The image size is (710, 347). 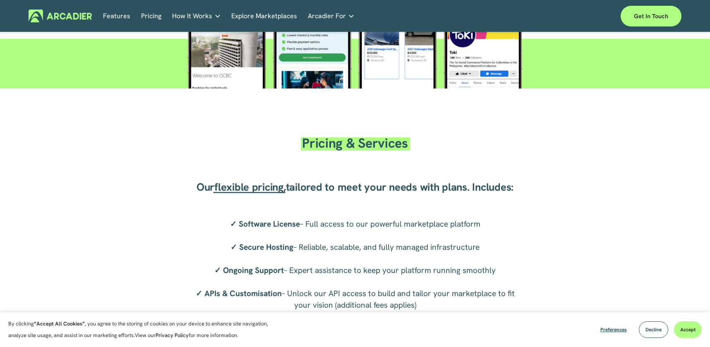 What do you see at coordinates (172, 335) in the screenshot?
I see `a: Privacy Policy` at bounding box center [172, 335].